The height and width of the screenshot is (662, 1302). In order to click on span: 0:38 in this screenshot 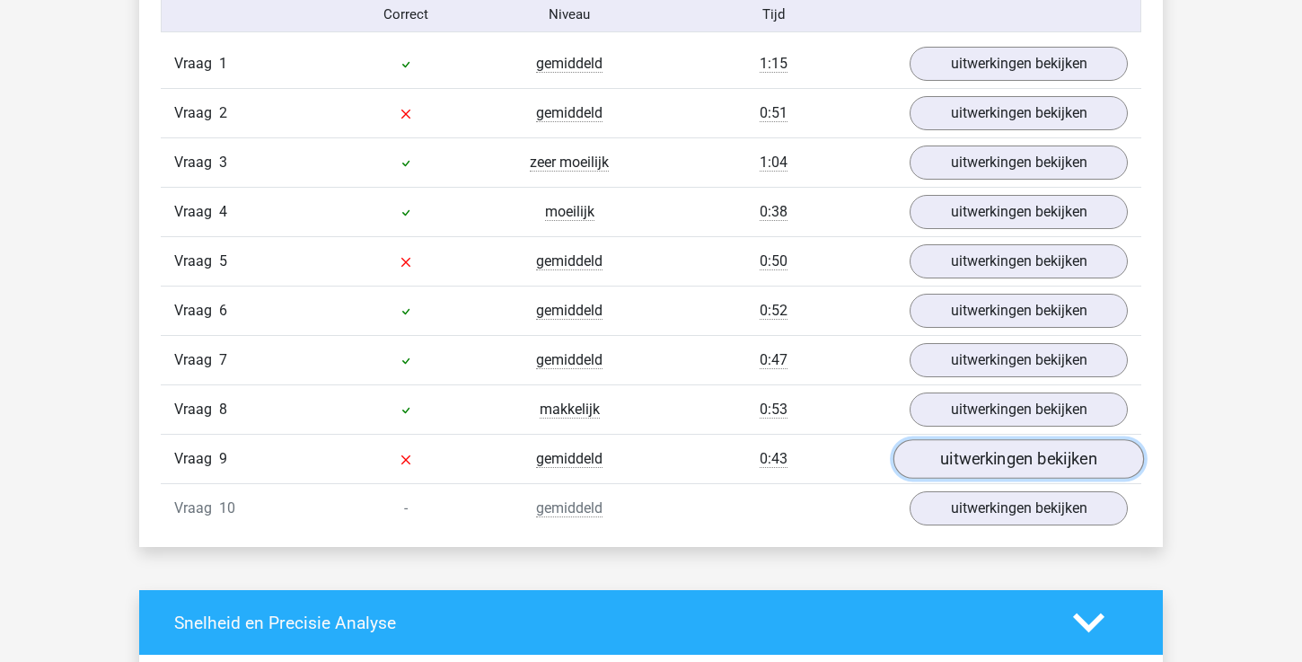, I will do `click(773, 212)`.